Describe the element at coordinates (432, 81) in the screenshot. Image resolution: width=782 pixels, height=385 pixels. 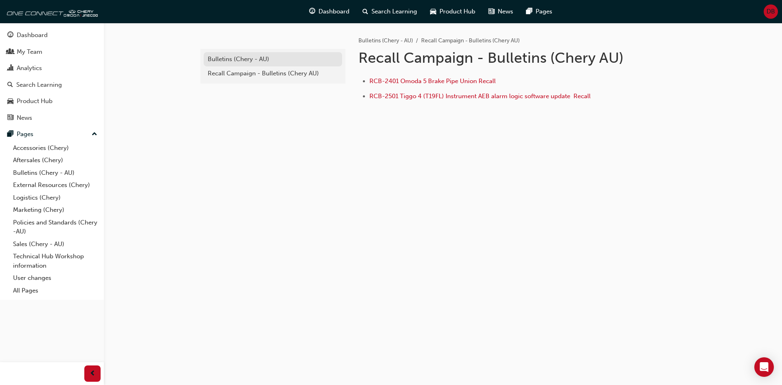
I see `a: RCB-2401 Omoda 5 Brake Pipe Union Recall` at that location.